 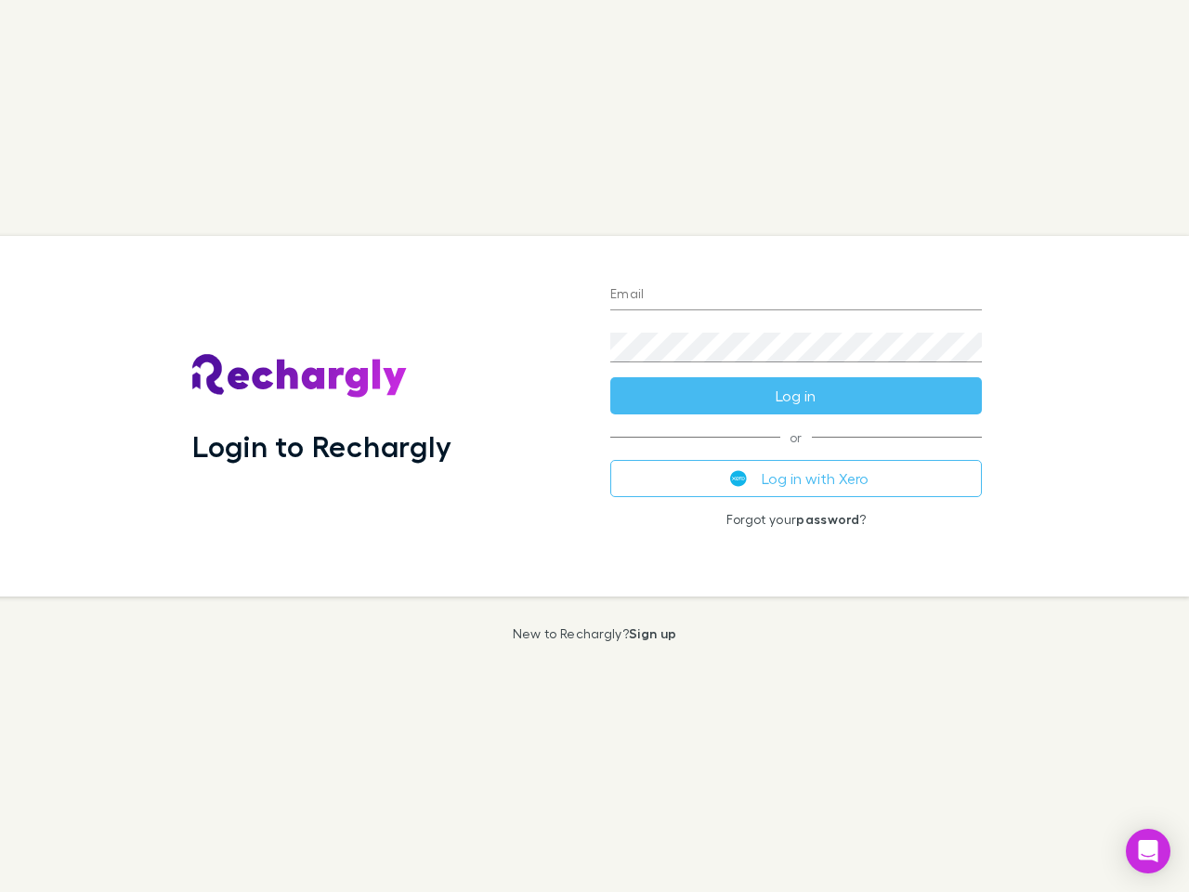 I want to click on button: Log in, so click(x=796, y=396).